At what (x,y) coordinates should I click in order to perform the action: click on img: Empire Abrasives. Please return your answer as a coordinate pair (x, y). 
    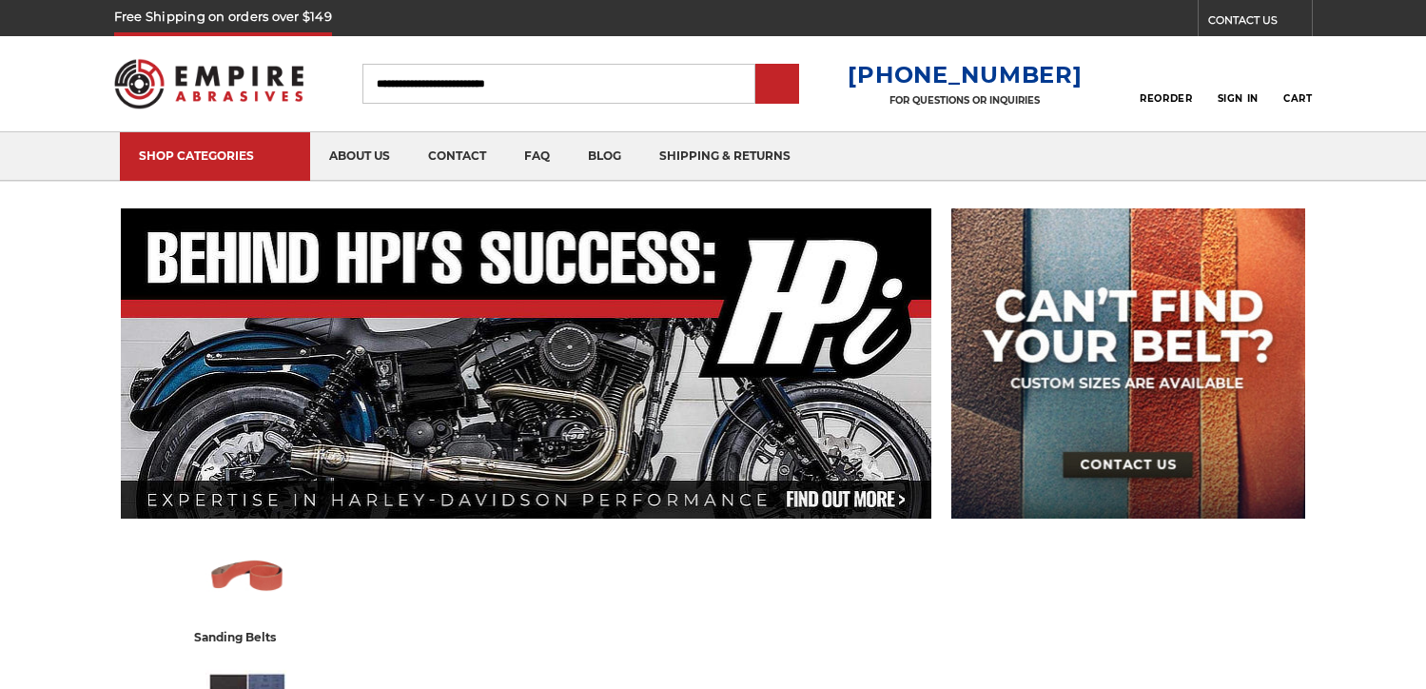
    Looking at the image, I should click on (209, 84).